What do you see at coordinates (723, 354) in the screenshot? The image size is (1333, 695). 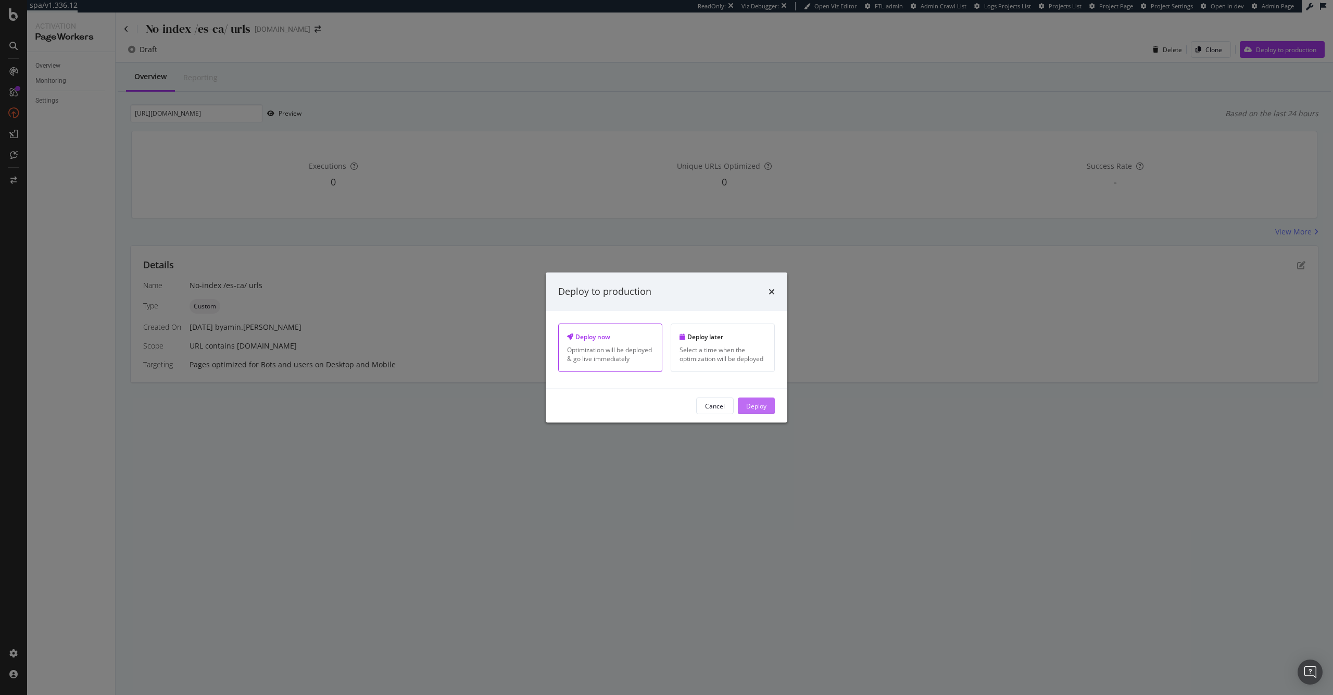 I see `div: Select a time when the optimization will be deployed` at bounding box center [723, 354].